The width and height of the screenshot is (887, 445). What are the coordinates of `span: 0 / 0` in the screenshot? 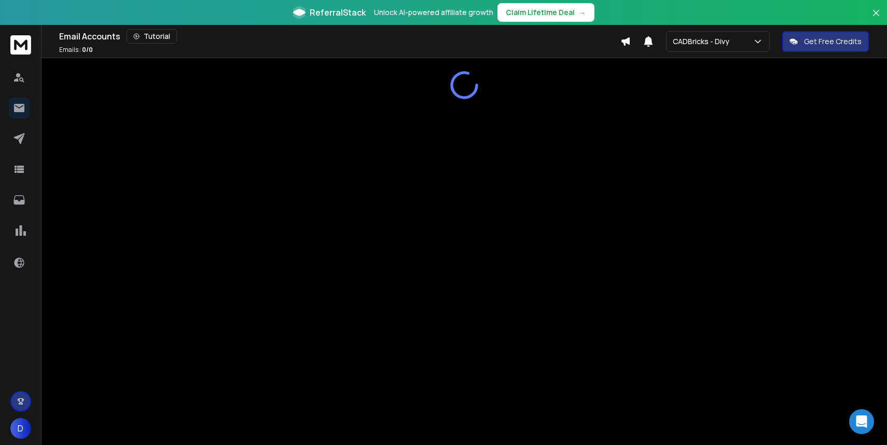 It's located at (87, 49).